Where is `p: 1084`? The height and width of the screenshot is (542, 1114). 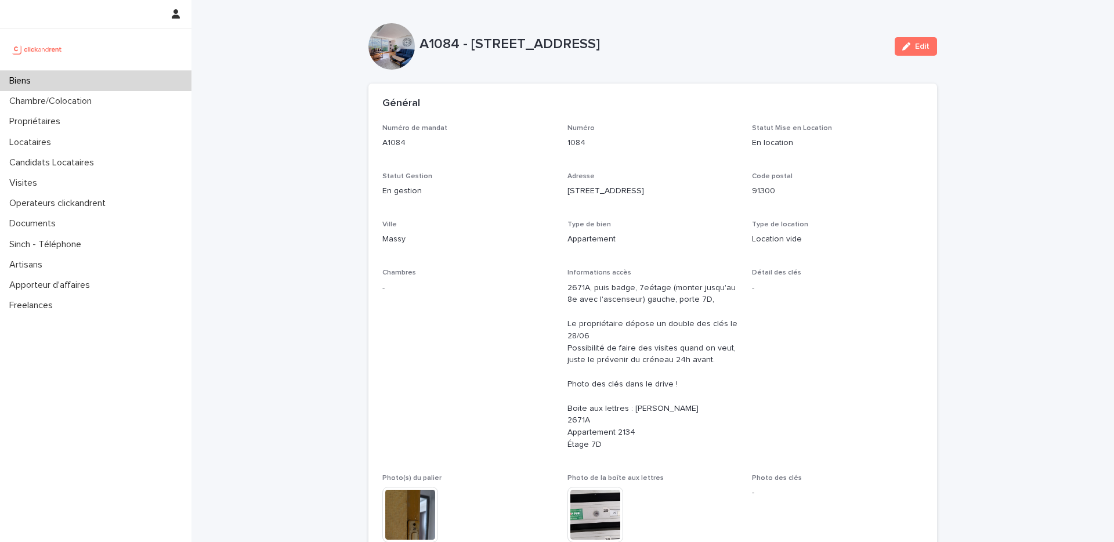
p: 1084 is located at coordinates (652, 143).